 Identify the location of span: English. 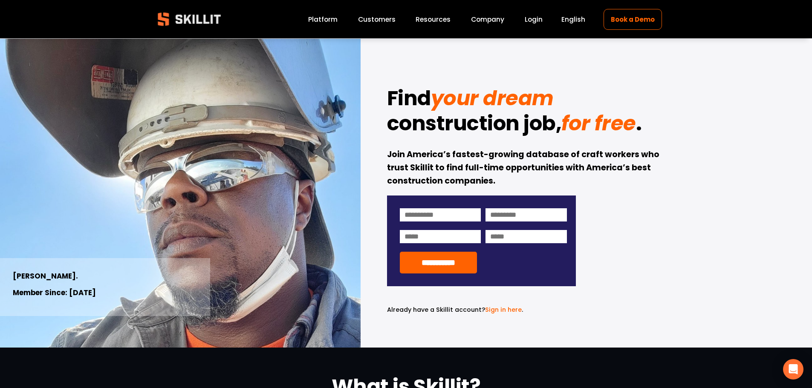
(574, 19).